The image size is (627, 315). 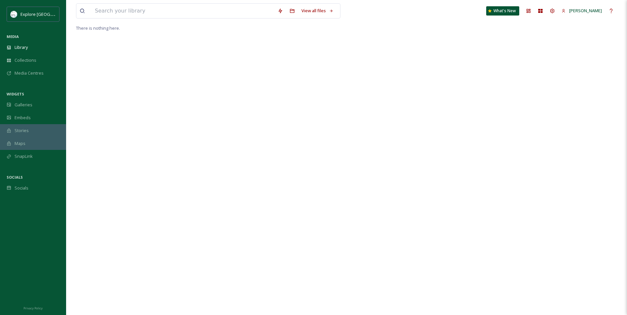 What do you see at coordinates (22, 118) in the screenshot?
I see `span: Embeds` at bounding box center [22, 118].